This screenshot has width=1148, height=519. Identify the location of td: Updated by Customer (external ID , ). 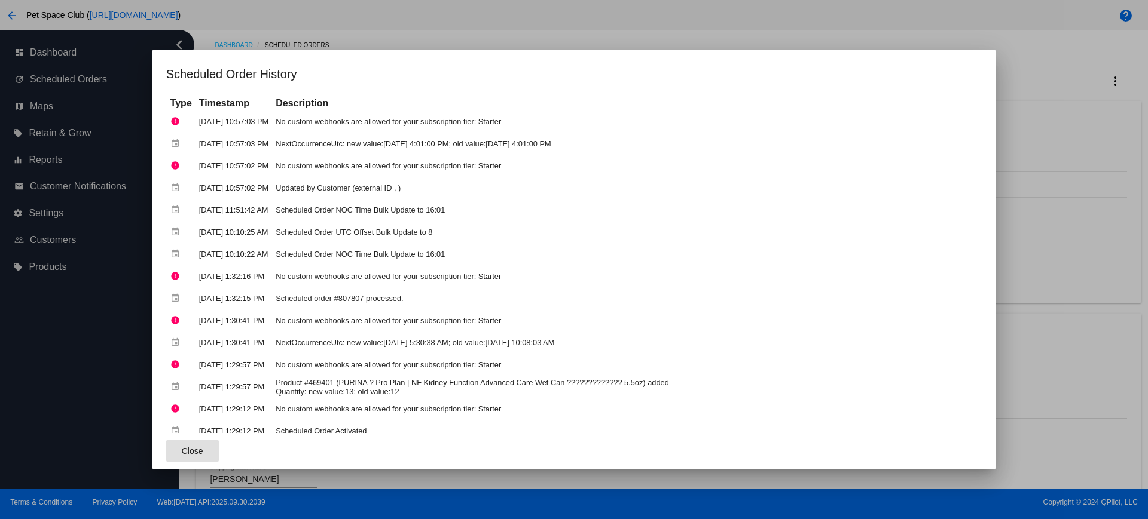
(626, 188).